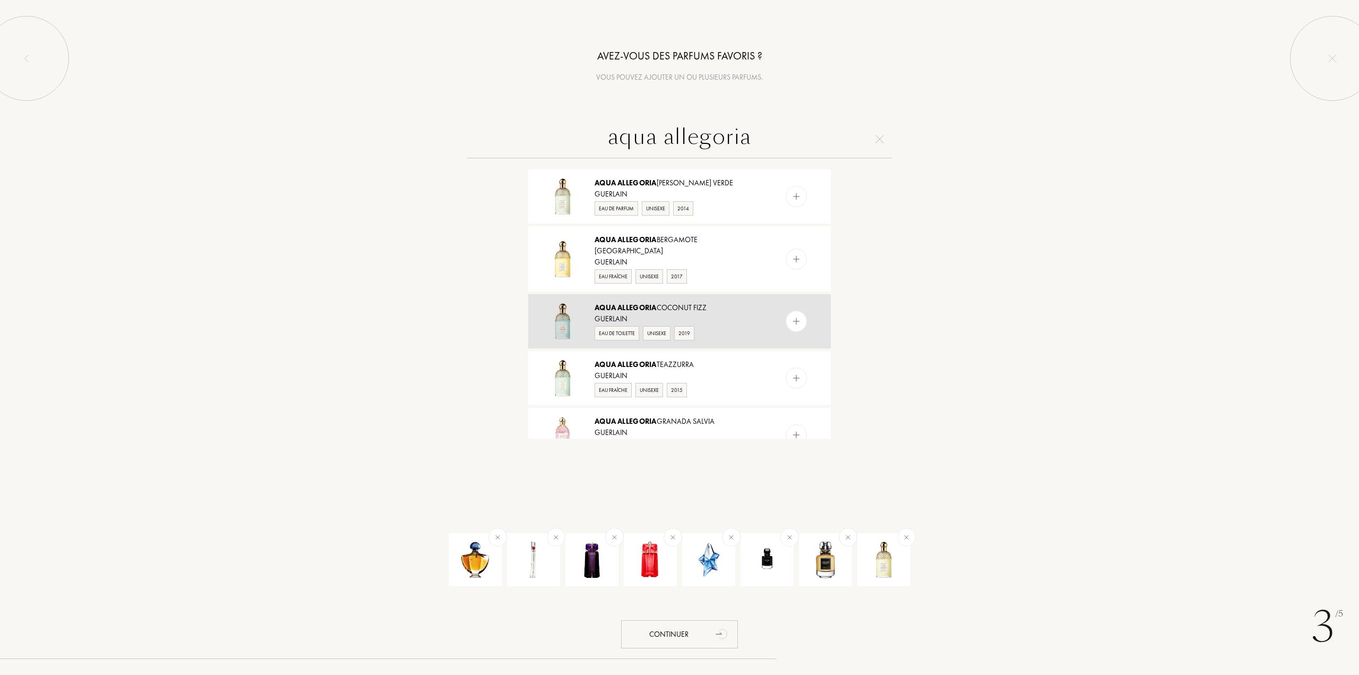  I want to click on img: left_onboard.svg, so click(27, 58).